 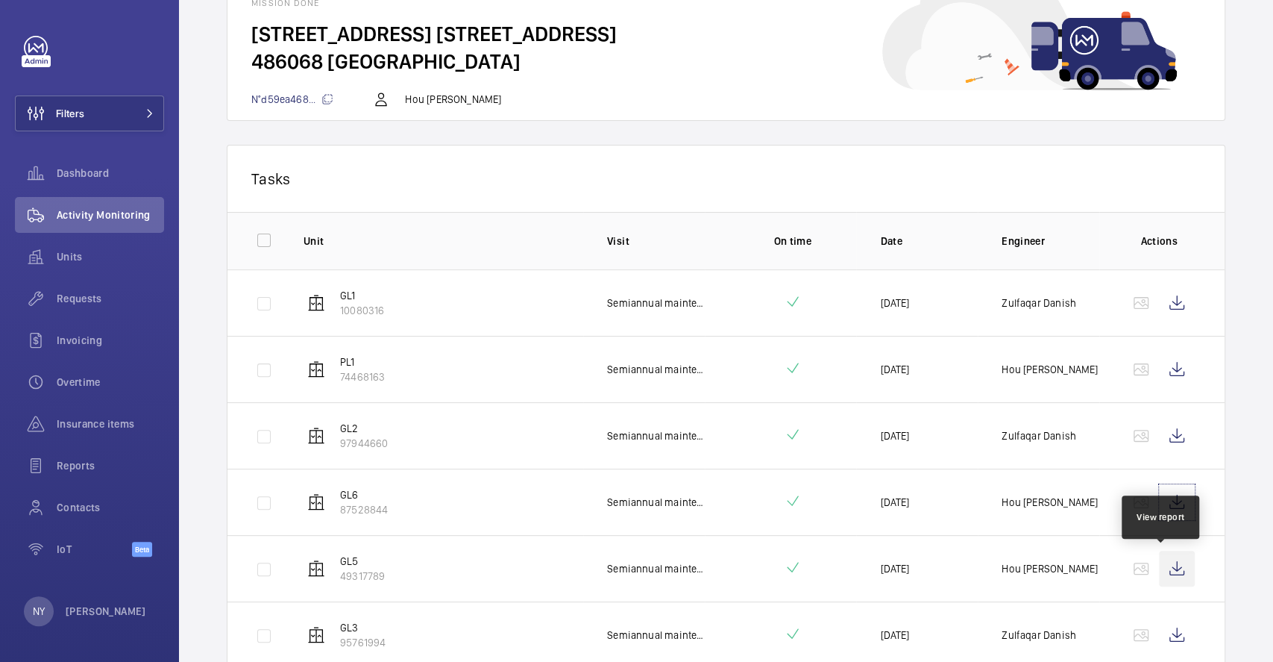 What do you see at coordinates (292, 99) in the screenshot?
I see `span: N°d59ea468...` at bounding box center [292, 99].